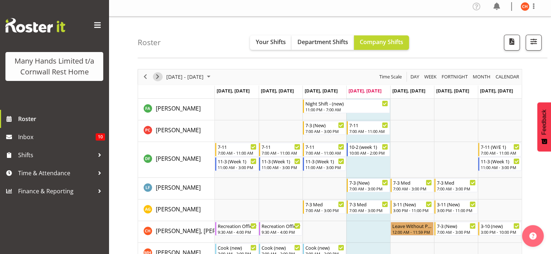 Image resolution: width=551 pixels, height=254 pixels. I want to click on div: Chand, Pretika"s event - 7-11 Begin From Thursday, October 2, 2025 at 7:00:00 AM GMT+13:00 Ends A..., so click(368, 128).